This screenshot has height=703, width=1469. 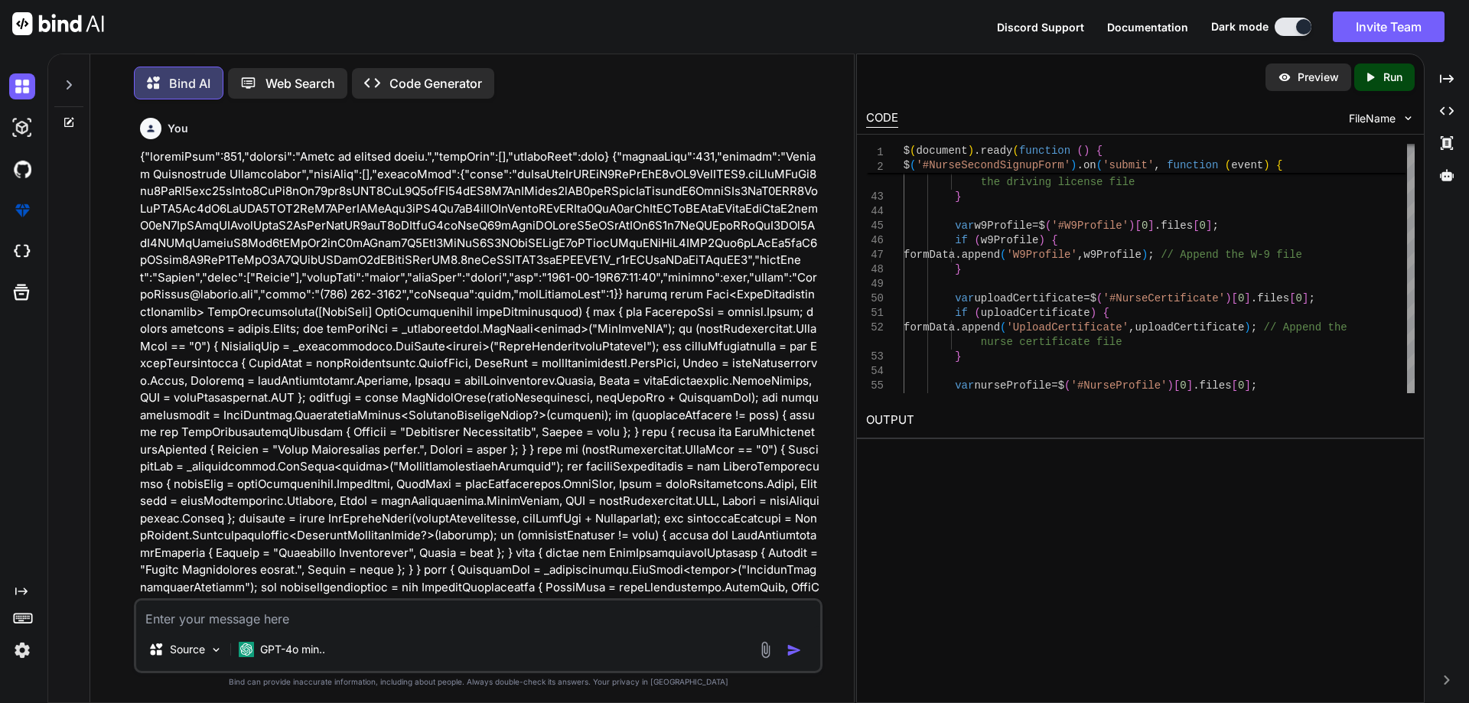 I want to click on span: '#W9Profile', so click(x=1089, y=226).